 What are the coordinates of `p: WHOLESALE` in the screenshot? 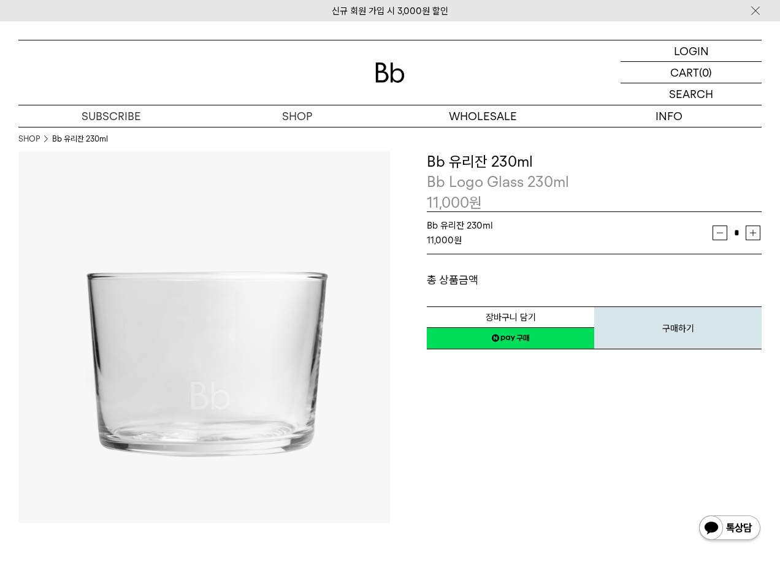 It's located at (483, 116).